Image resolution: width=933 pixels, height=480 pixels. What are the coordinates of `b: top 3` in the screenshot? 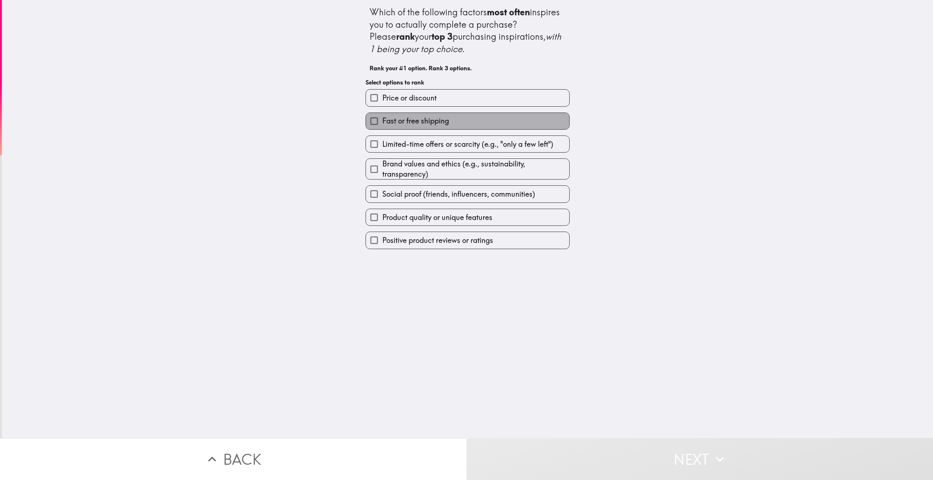 It's located at (442, 36).